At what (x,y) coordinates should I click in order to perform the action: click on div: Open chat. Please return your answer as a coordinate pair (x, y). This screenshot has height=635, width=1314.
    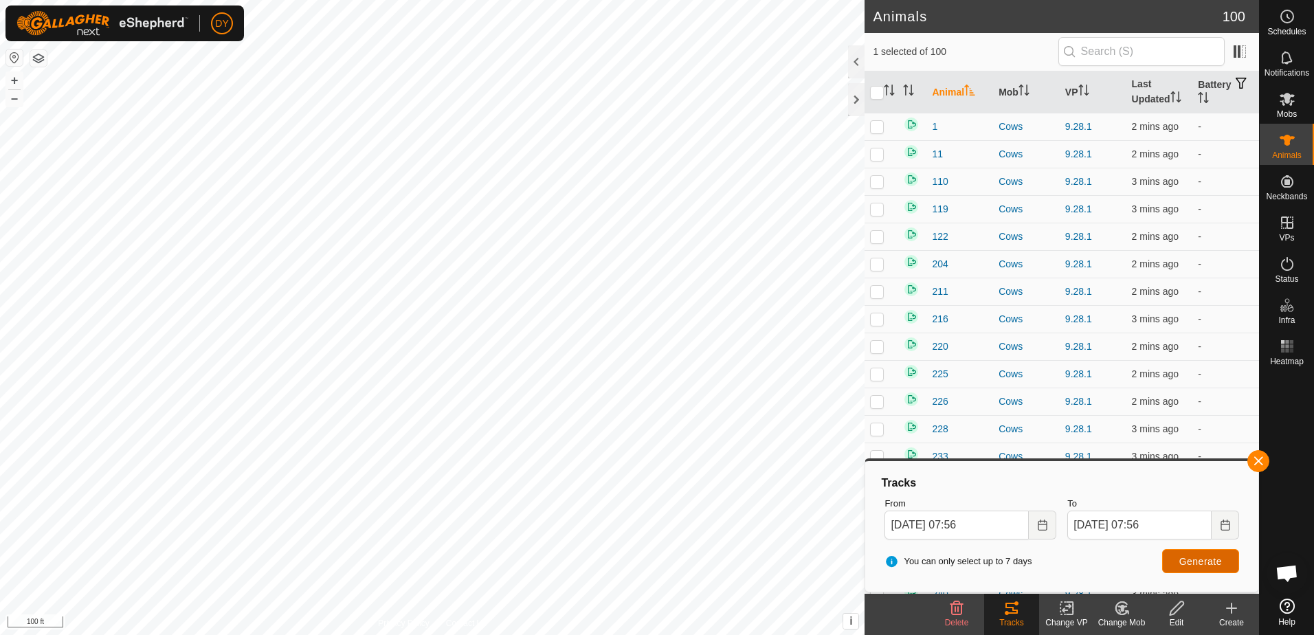
    Looking at the image, I should click on (1287, 573).